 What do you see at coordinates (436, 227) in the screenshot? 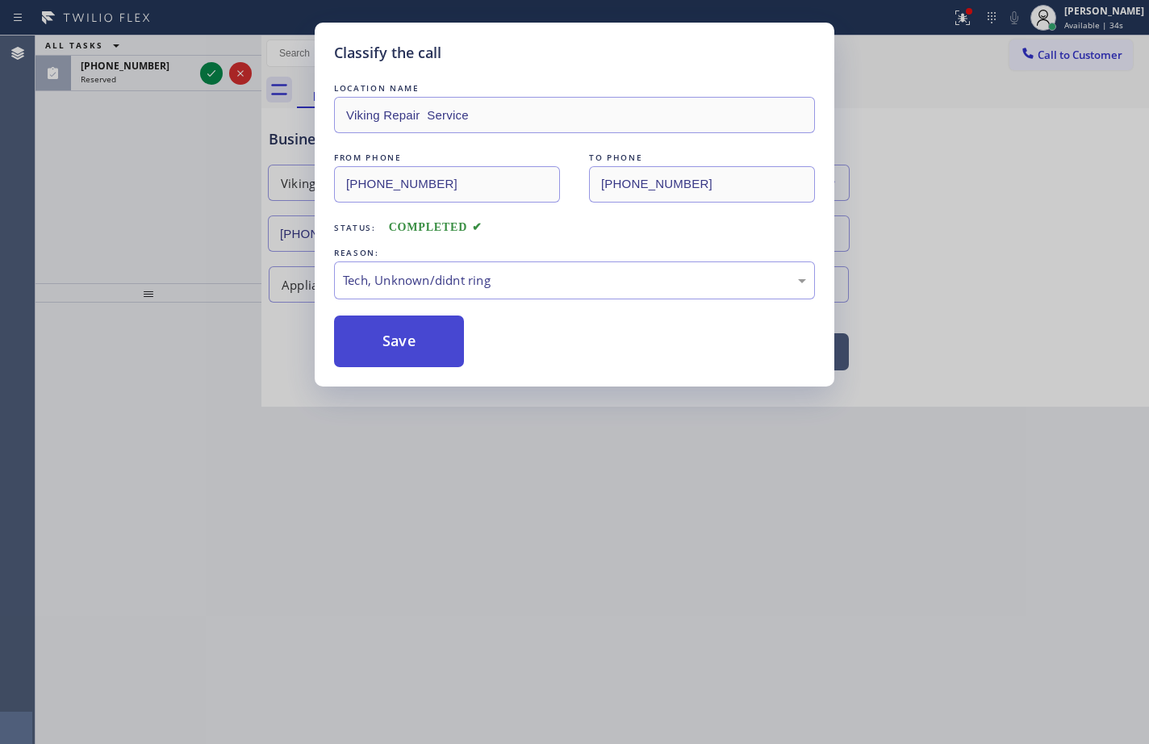
I see `span: COMPLETED` at bounding box center [436, 227].